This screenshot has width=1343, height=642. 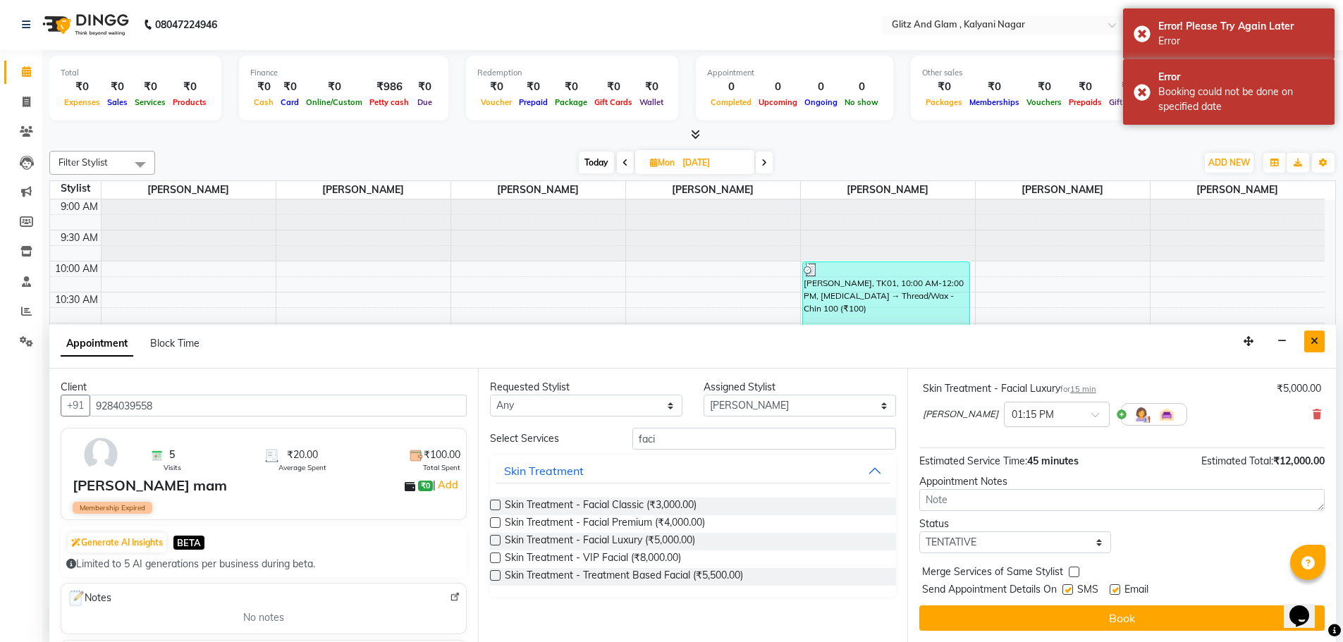 I want to click on div: 9:00 AM, so click(x=79, y=207).